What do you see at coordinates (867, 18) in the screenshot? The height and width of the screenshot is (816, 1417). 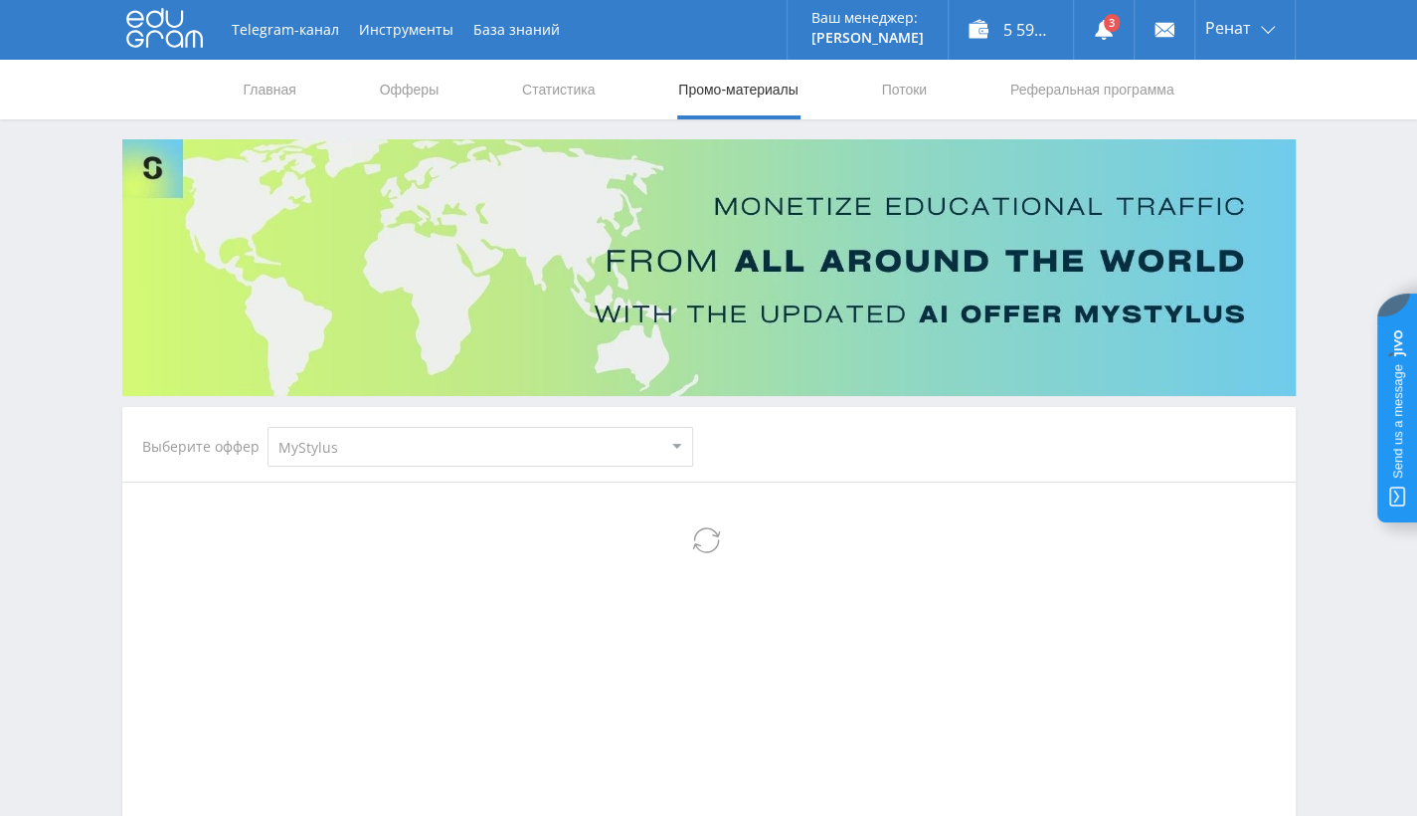 I see `p: Ваш менеджер:` at bounding box center [867, 18].